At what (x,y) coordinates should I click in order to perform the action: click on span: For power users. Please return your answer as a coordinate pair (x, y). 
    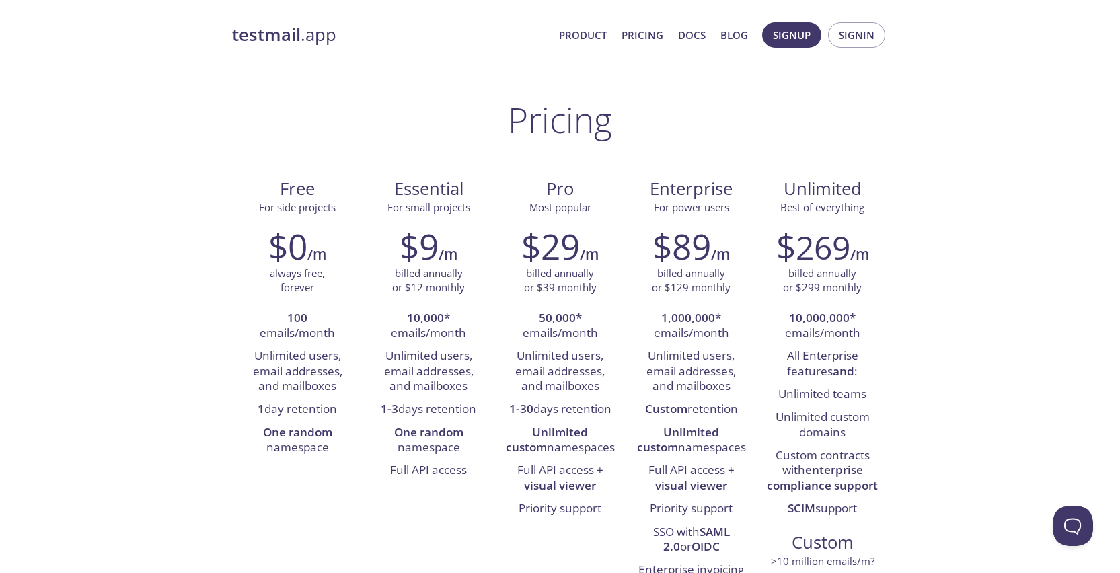
    Looking at the image, I should click on (692, 207).